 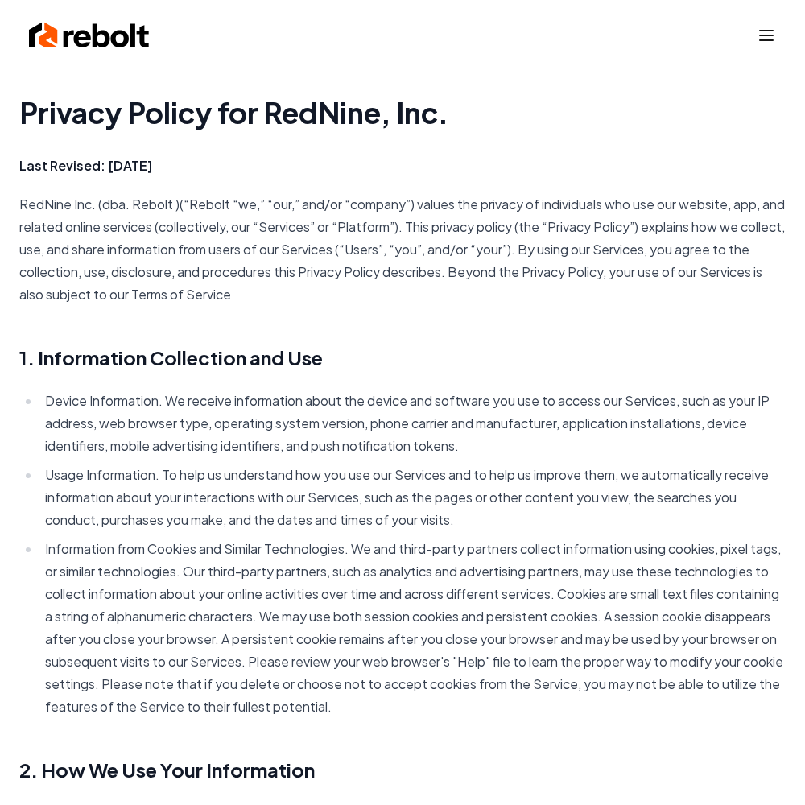 What do you see at coordinates (402, 770) in the screenshot?
I see `h2: 2. How We Use Your Information` at bounding box center [402, 770].